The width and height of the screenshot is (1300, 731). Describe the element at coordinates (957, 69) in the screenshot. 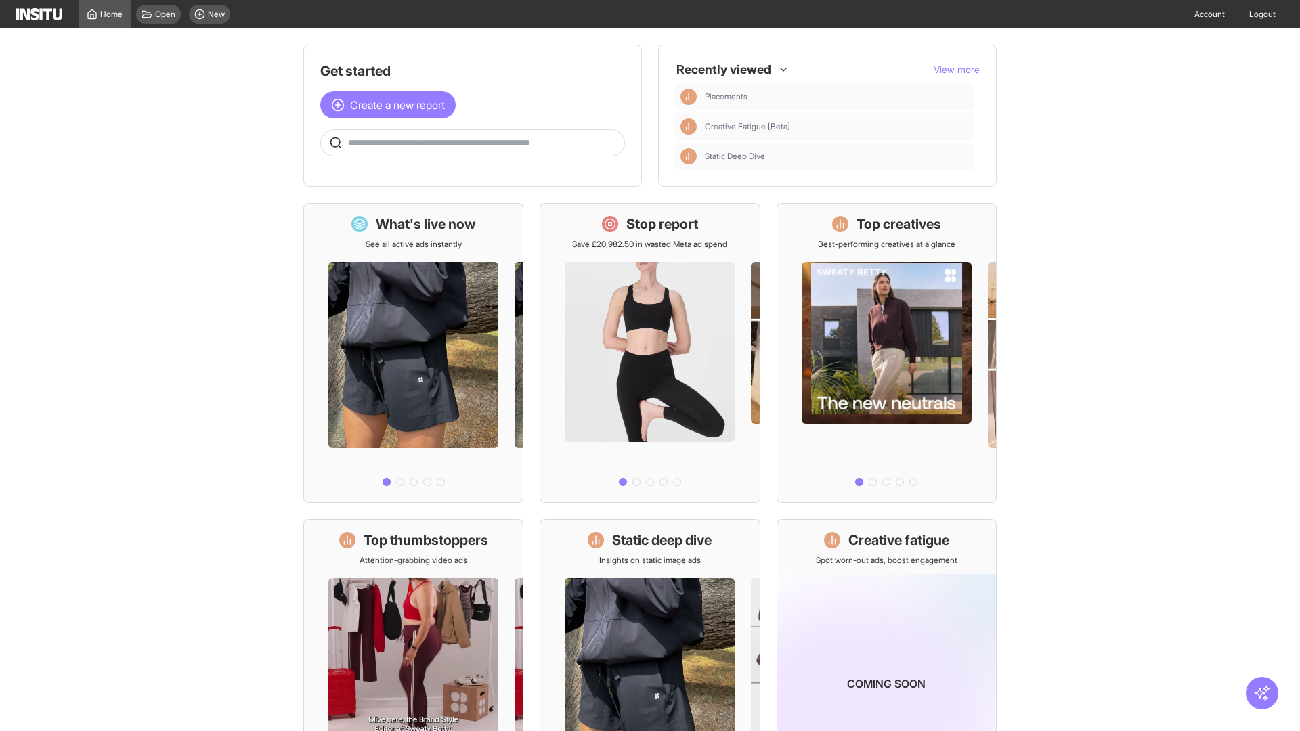

I see `span: View more` at that location.